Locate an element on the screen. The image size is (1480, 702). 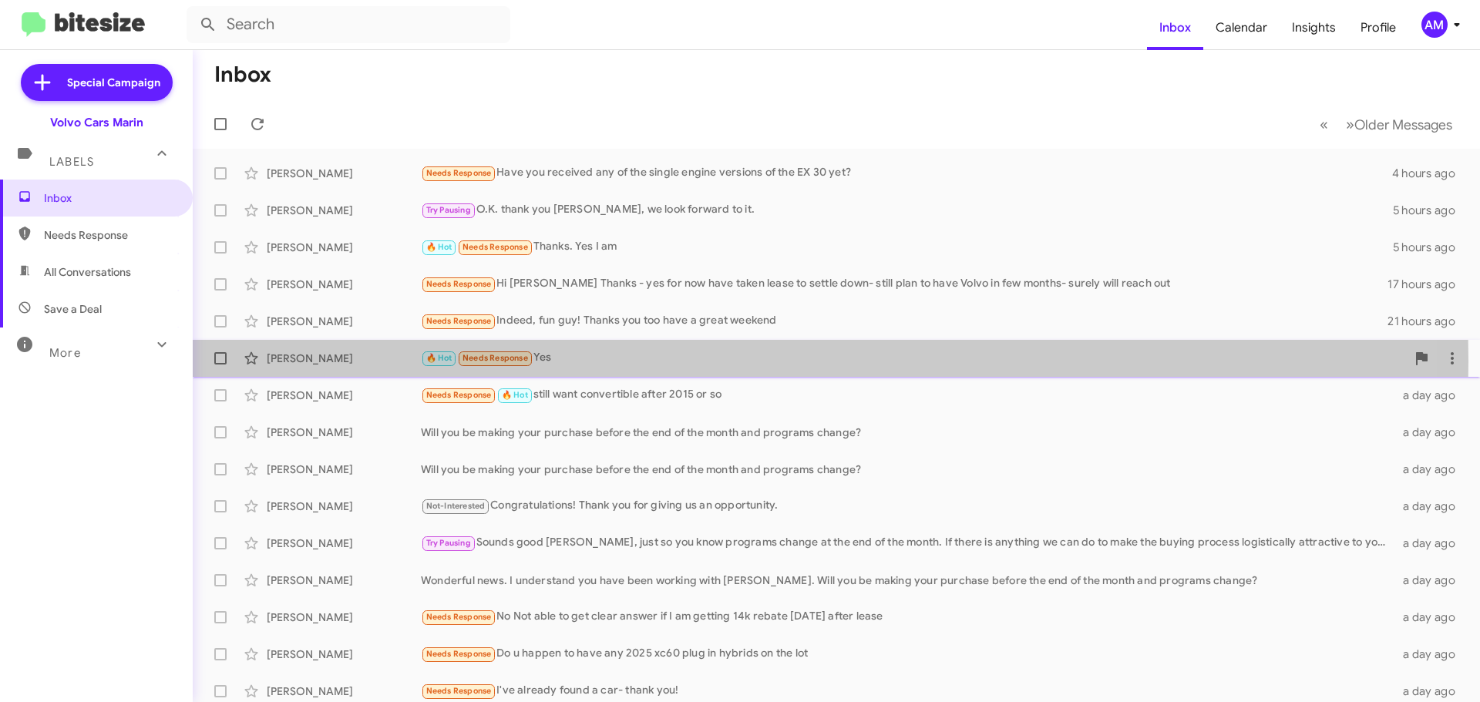
span: Older Messages is located at coordinates (1403, 125).